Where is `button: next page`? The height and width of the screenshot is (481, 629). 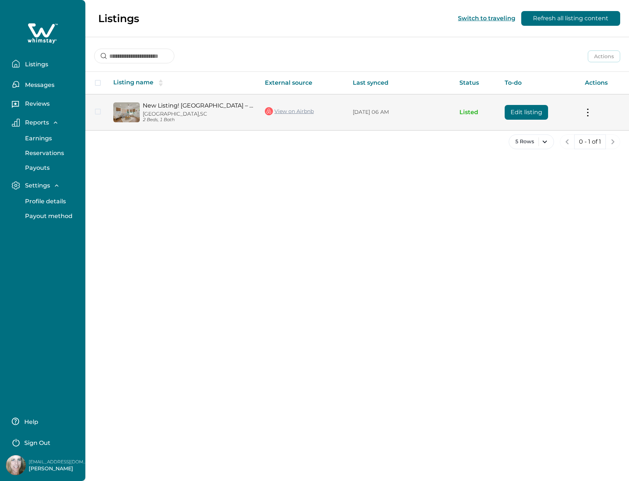 button: next page is located at coordinates (613, 142).